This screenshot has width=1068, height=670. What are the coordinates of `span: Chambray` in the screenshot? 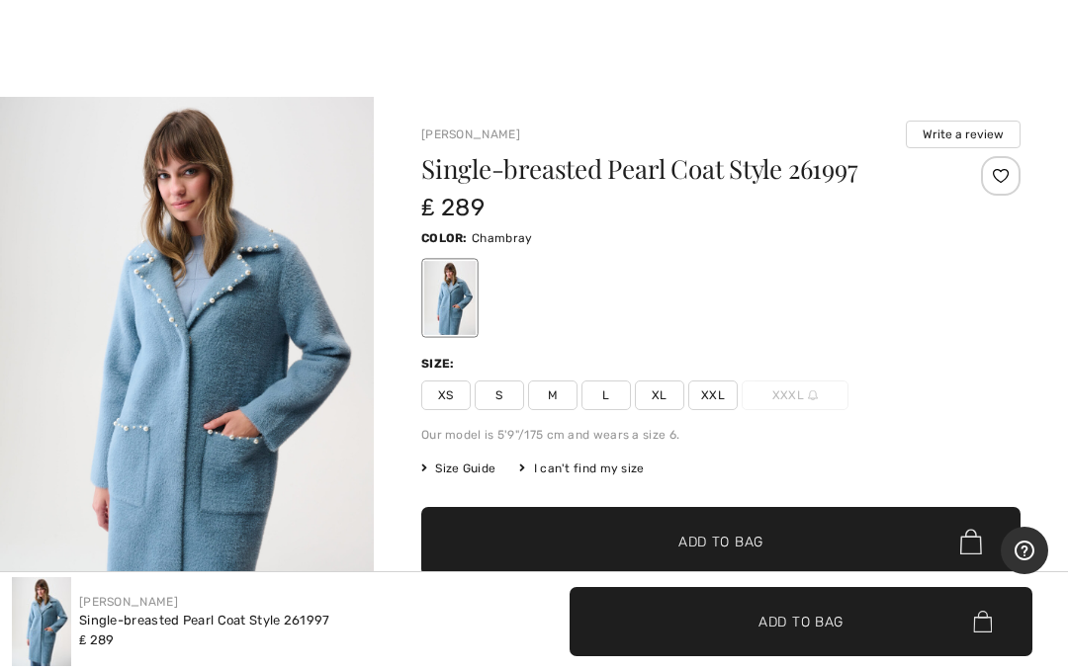 It's located at (501, 238).